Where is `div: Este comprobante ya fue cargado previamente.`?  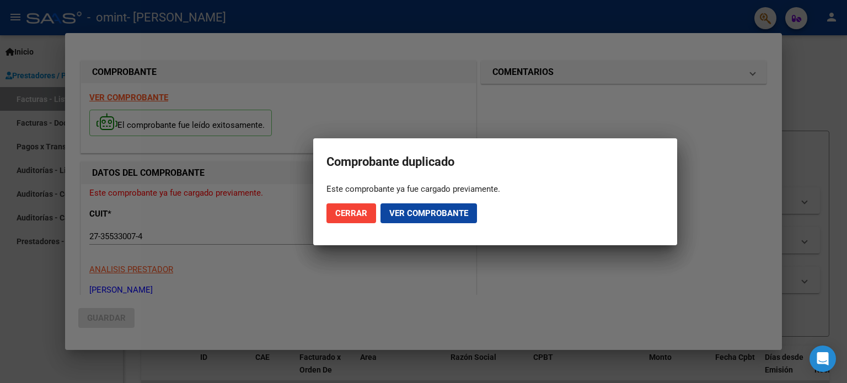
div: Este comprobante ya fue cargado previamente. is located at coordinates (495, 189).